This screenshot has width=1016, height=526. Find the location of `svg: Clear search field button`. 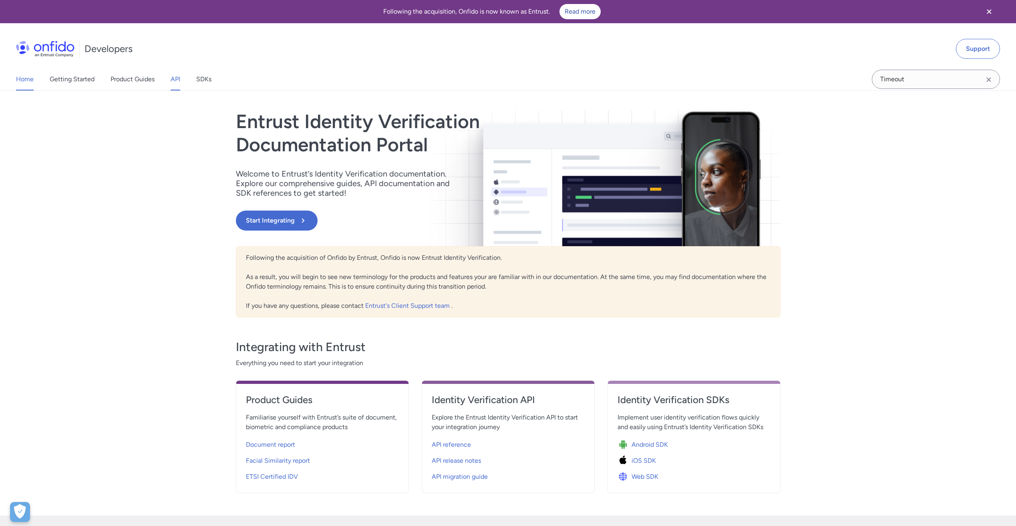

svg: Clear search field button is located at coordinates (988, 80).